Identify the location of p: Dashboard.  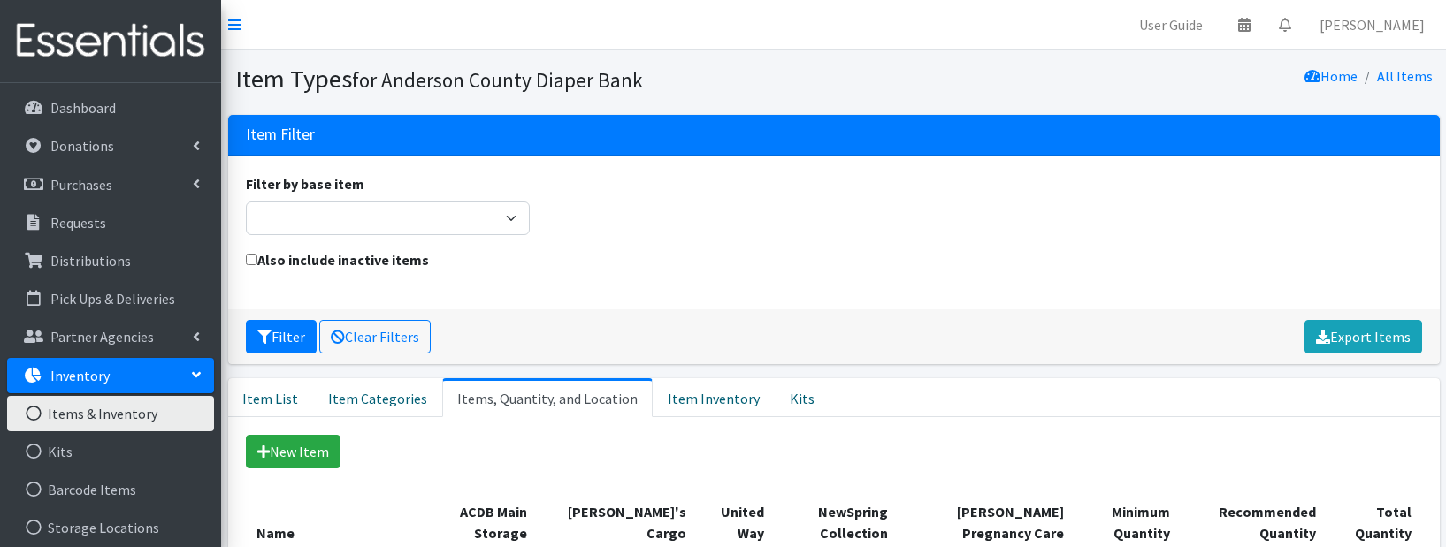
(83, 108).